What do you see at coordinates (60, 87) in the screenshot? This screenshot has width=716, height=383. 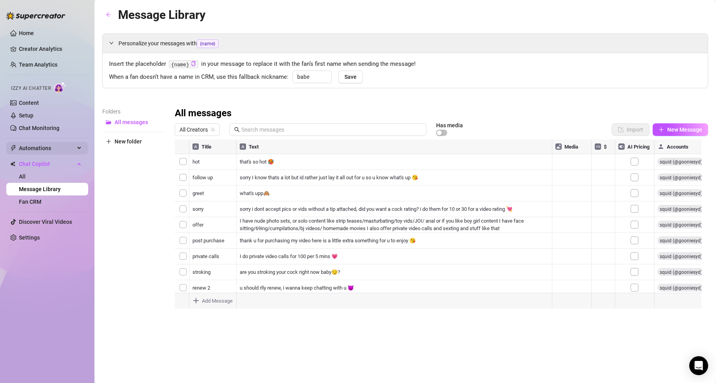 I see `img: AI Chatter` at bounding box center [60, 87].